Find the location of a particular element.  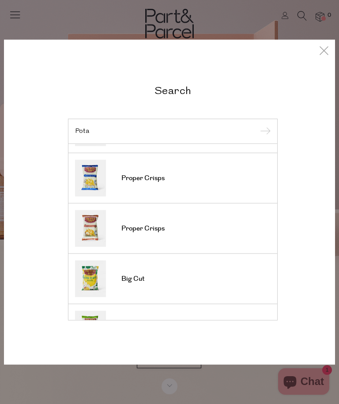

a: Big Cut is located at coordinates (173, 279).